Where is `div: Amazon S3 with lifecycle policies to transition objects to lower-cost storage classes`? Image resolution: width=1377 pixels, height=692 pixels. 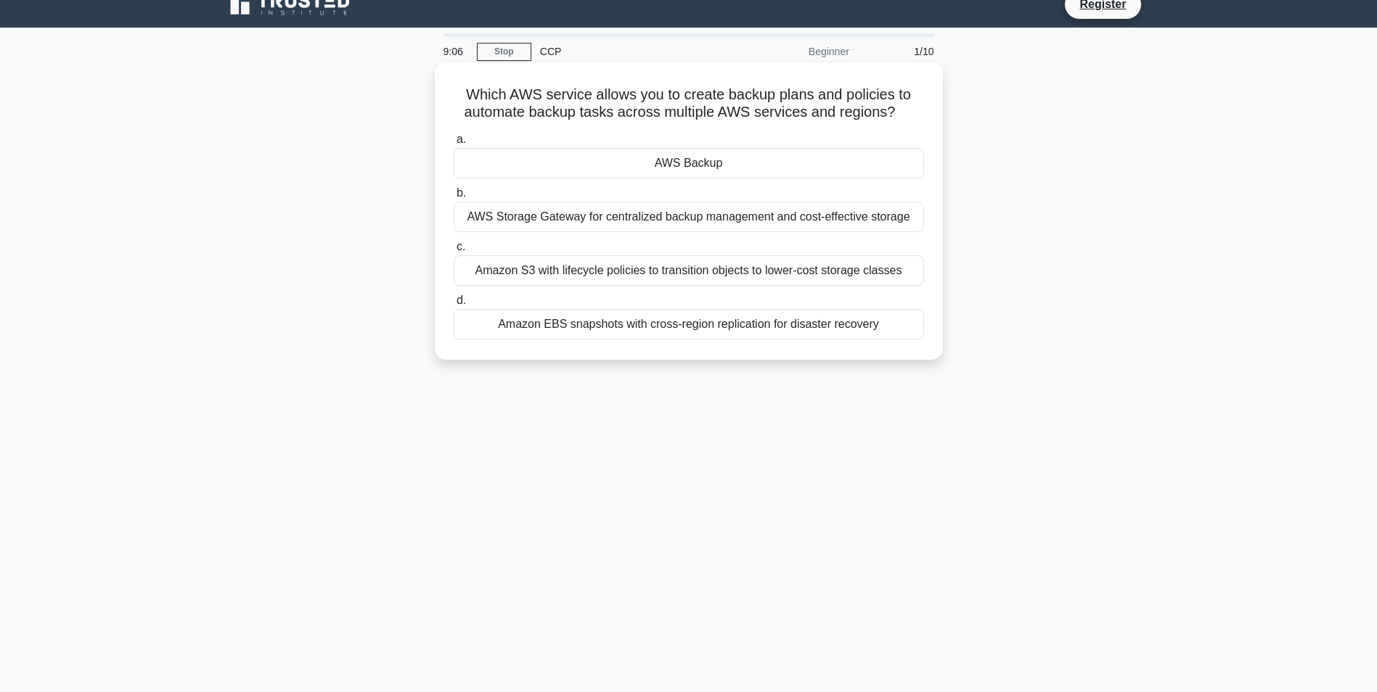
div: Amazon S3 with lifecycle policies to transition objects to lower-cost storage classes is located at coordinates (689, 271).